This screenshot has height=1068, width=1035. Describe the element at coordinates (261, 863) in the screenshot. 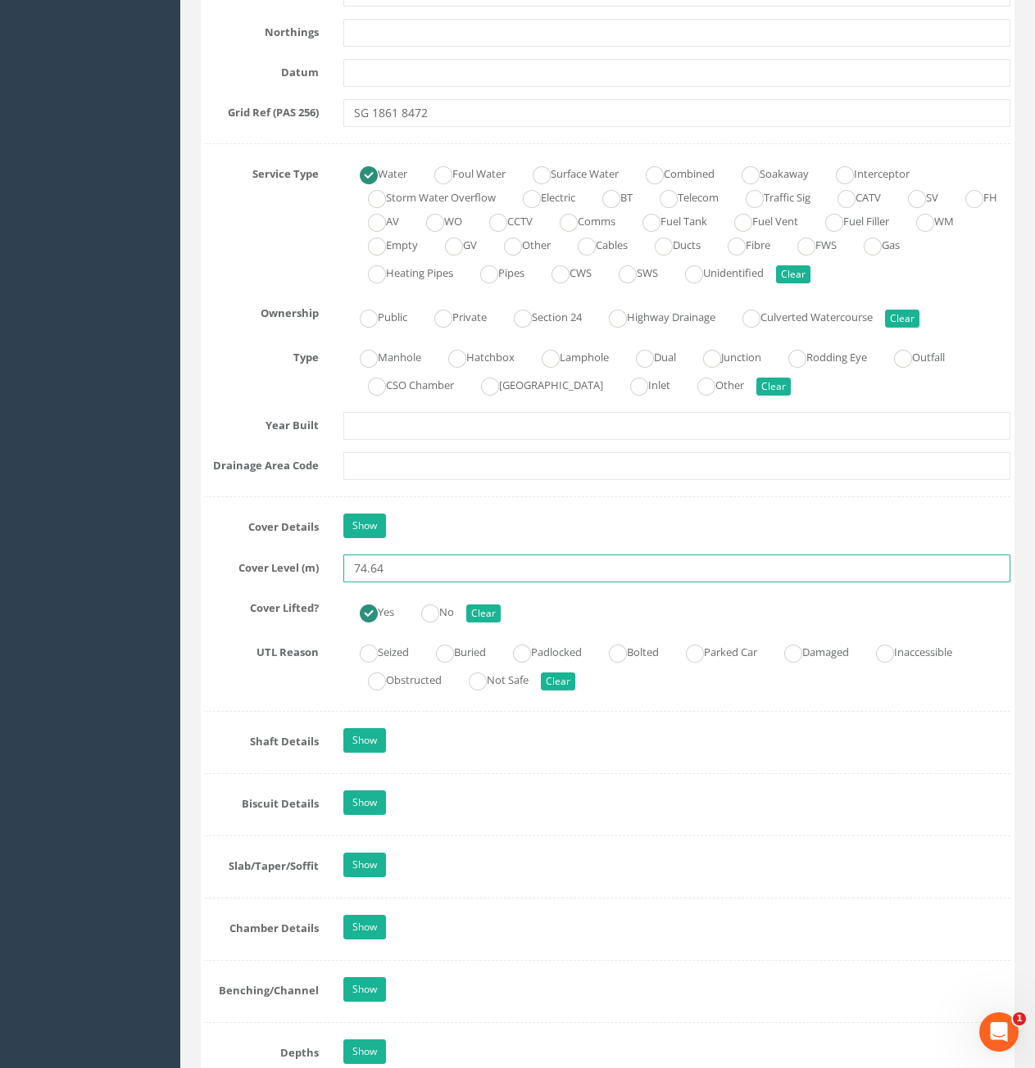

I see `label: Slab/Taper/Soffit` at that location.